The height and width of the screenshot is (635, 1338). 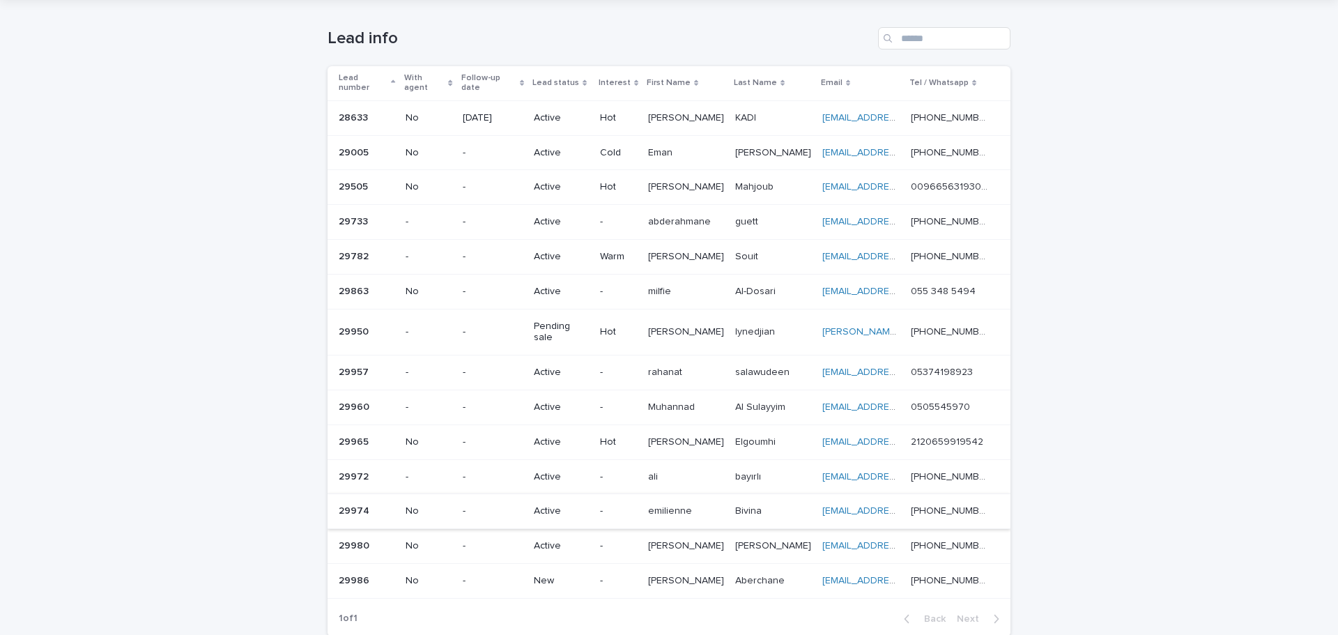 What do you see at coordinates (950, 185) in the screenshot?
I see `p: 00966563193063` at bounding box center [950, 185].